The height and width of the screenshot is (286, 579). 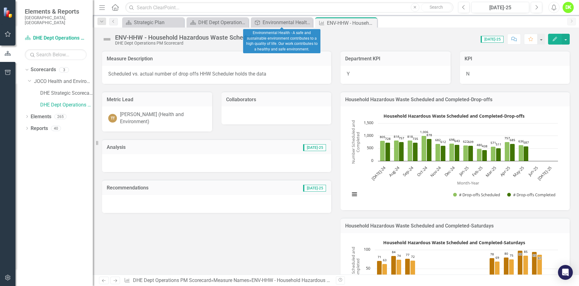 What do you see at coordinates (452, 140) in the screenshot?
I see `text: 698` at bounding box center [452, 140].